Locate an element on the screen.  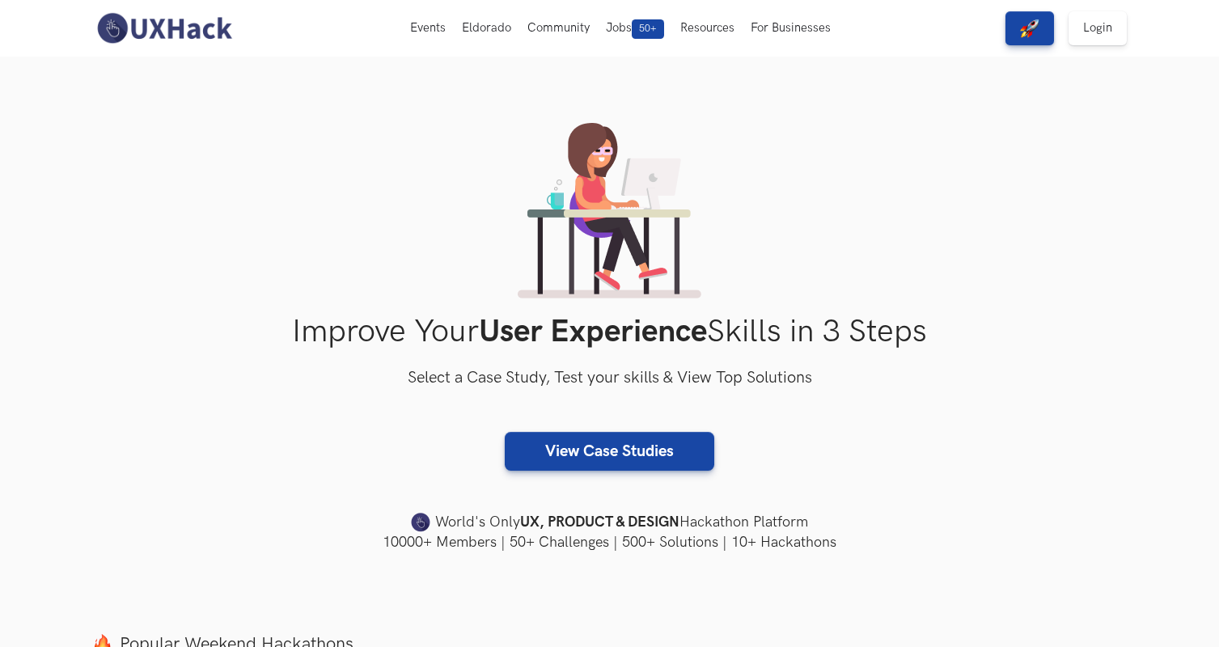
span: 50+ is located at coordinates (648, 29).